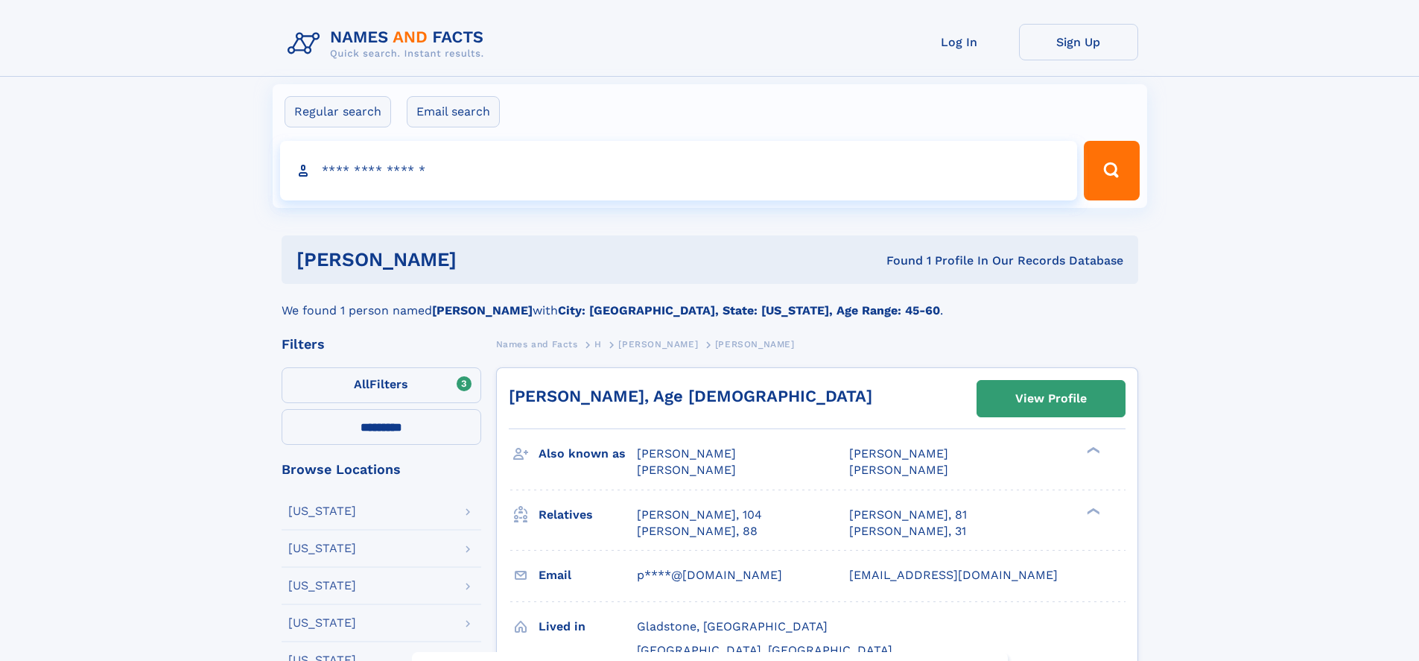  What do you see at coordinates (588, 575) in the screenshot?
I see `h3: Email` at bounding box center [588, 575].